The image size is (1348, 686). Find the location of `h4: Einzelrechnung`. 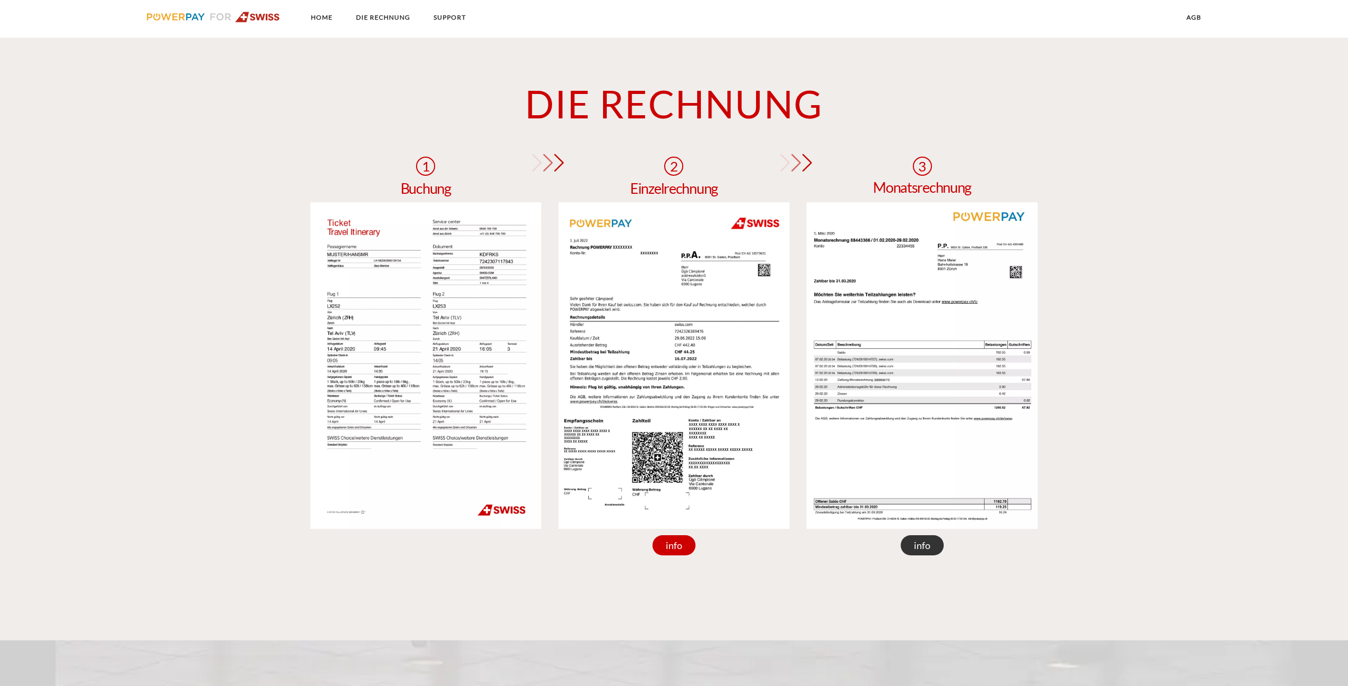

h4: Einzelrechnung is located at coordinates (674, 188).